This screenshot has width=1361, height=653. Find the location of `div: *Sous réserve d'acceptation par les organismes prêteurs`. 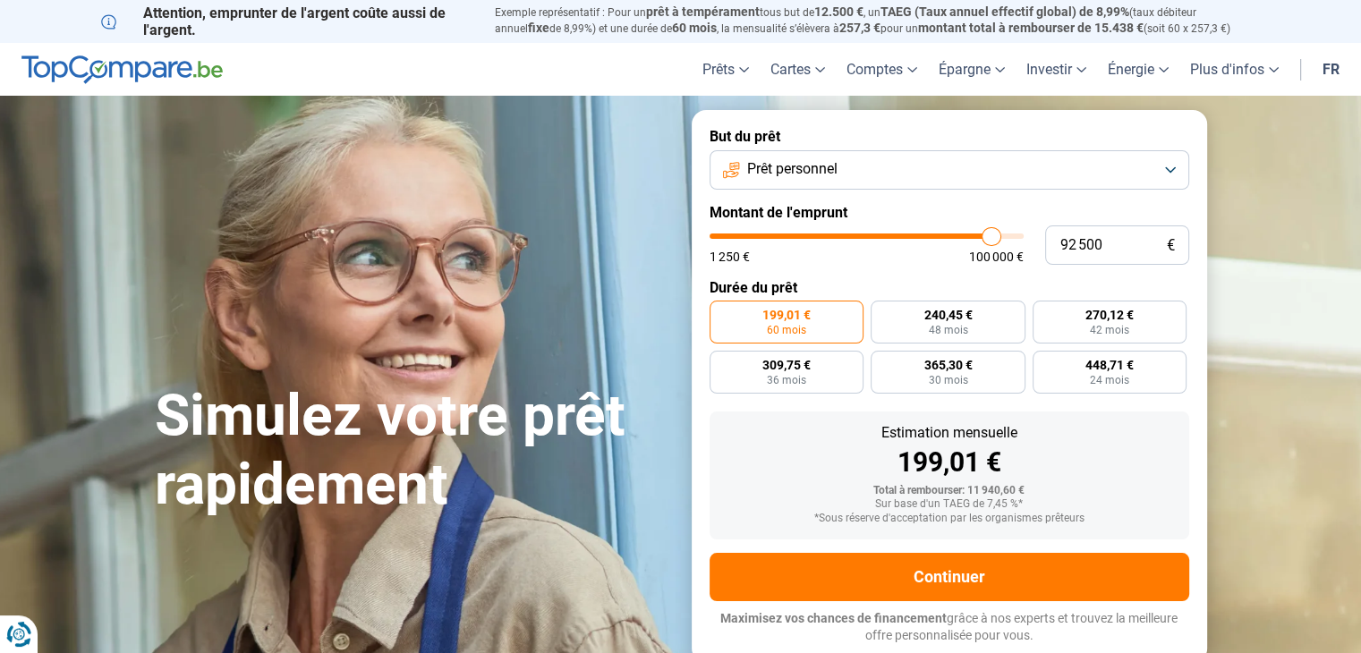

div: *Sous réserve d'acceptation par les organismes prêteurs is located at coordinates (950, 519).